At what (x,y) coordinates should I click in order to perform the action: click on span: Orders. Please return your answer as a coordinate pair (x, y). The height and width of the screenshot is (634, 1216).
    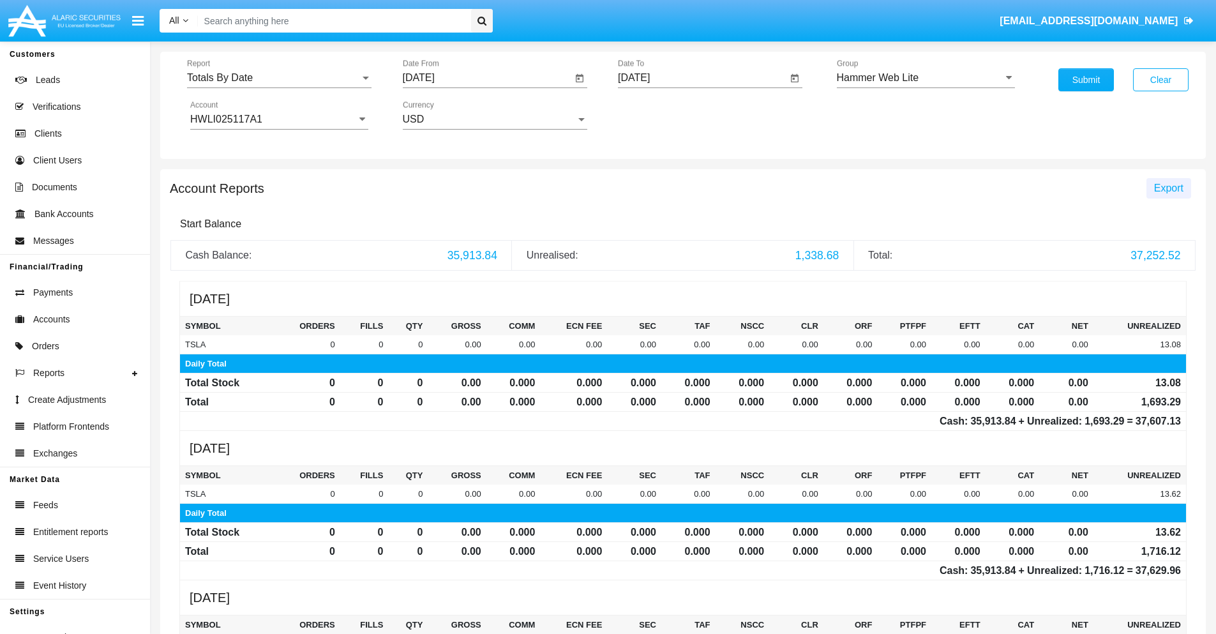
    Looking at the image, I should click on (45, 346).